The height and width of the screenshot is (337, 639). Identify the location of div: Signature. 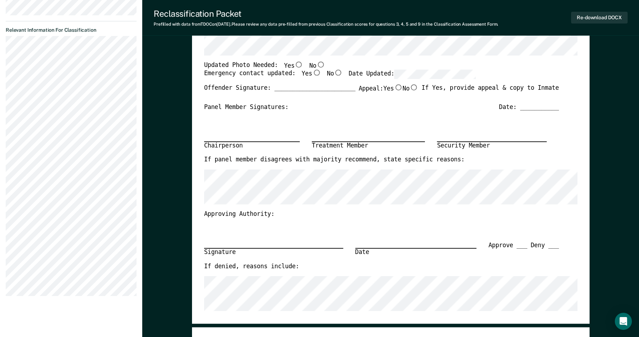
(274, 252).